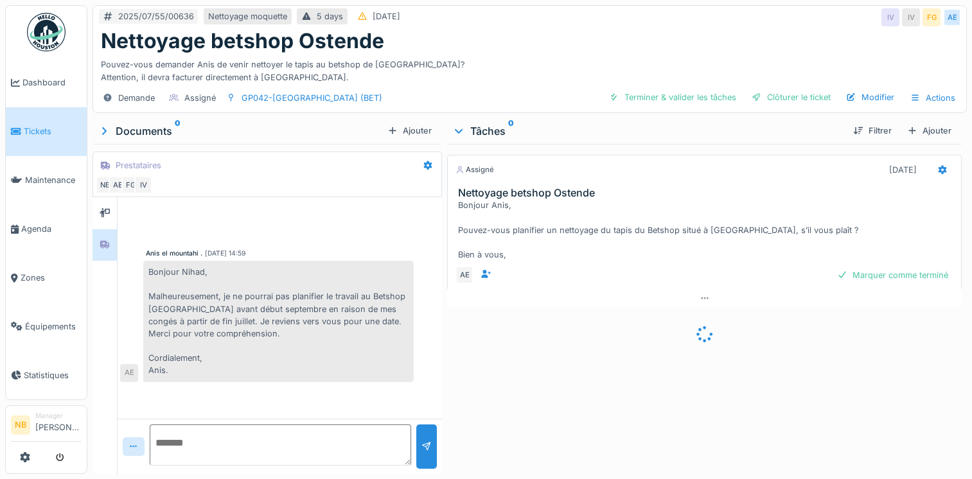 The image size is (972, 479). I want to click on div: Prestataires, so click(138, 165).